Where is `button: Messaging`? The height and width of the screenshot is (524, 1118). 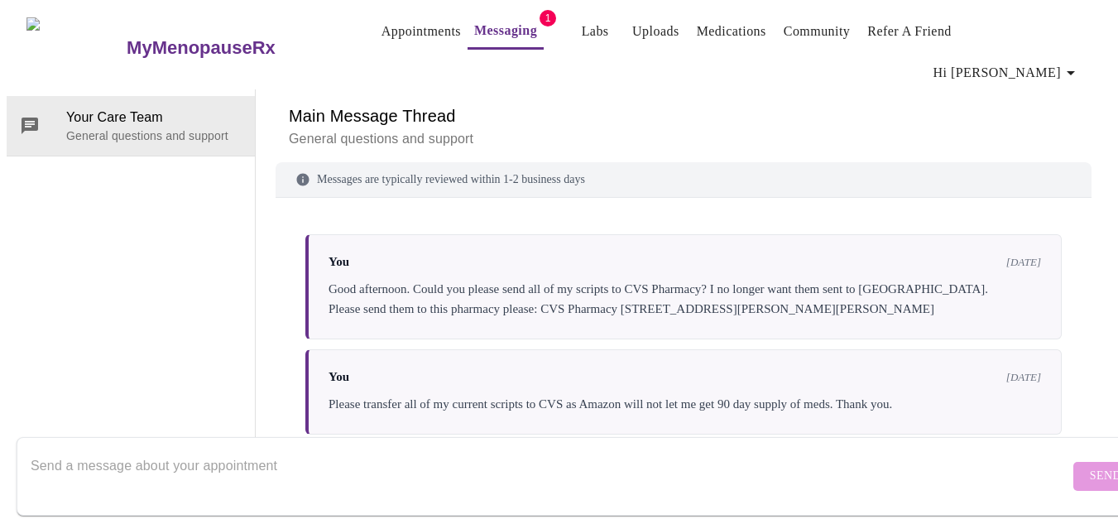
button: Messaging is located at coordinates (506, 31).